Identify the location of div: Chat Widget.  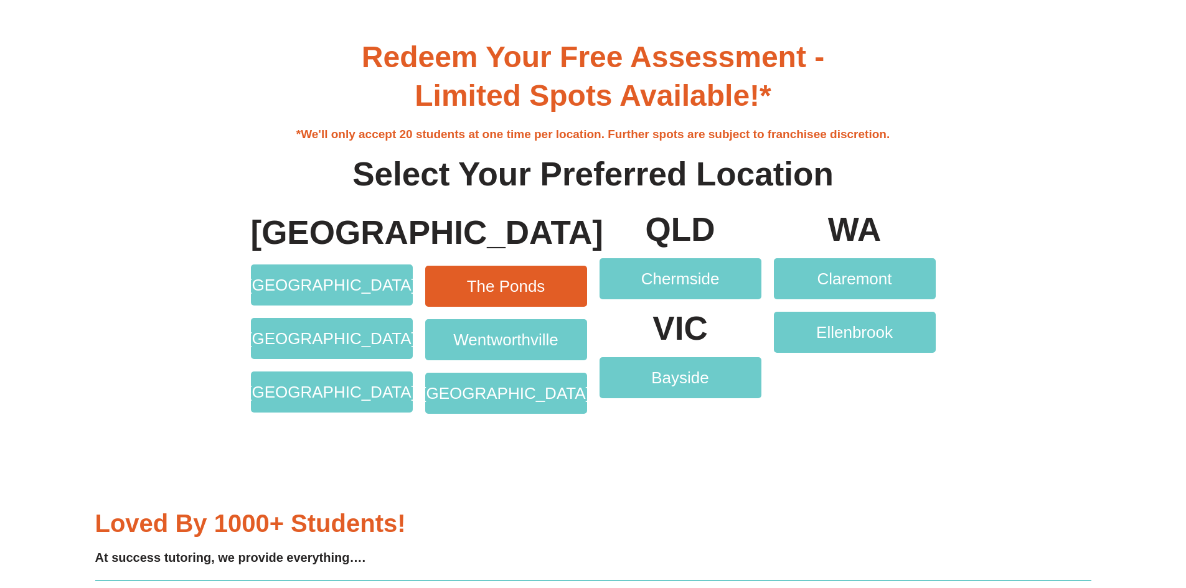
(1082, 518).